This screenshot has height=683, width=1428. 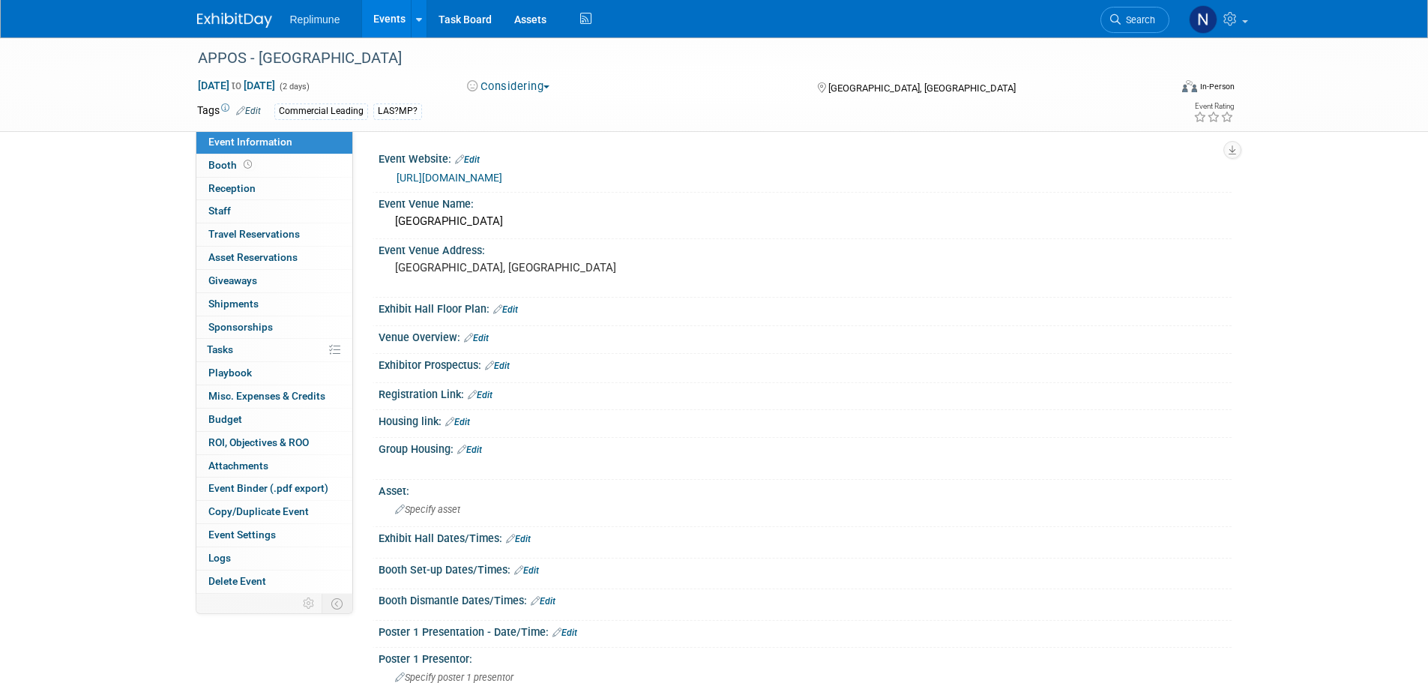 I want to click on div: Poster 1 Presentation - Date/Time:, so click(x=805, y=631).